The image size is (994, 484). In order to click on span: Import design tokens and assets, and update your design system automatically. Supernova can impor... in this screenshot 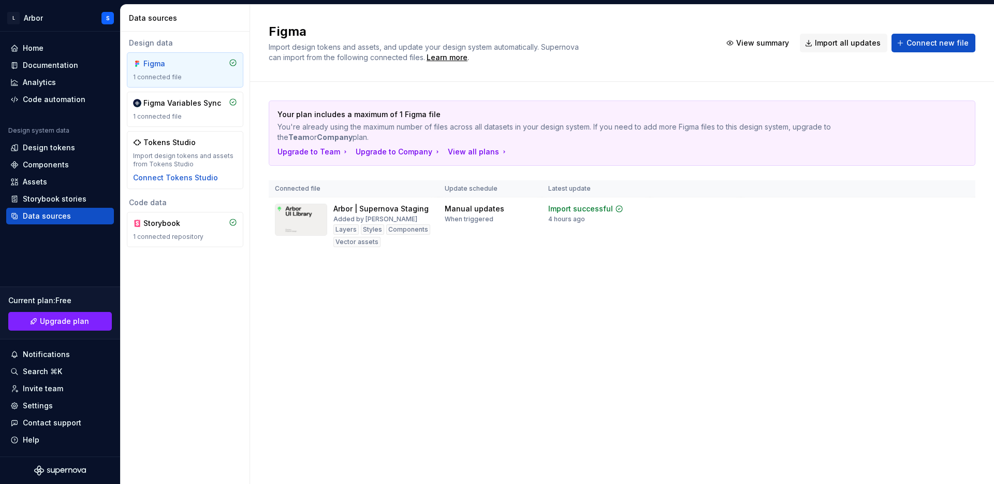, I will do `click(425, 52)`.